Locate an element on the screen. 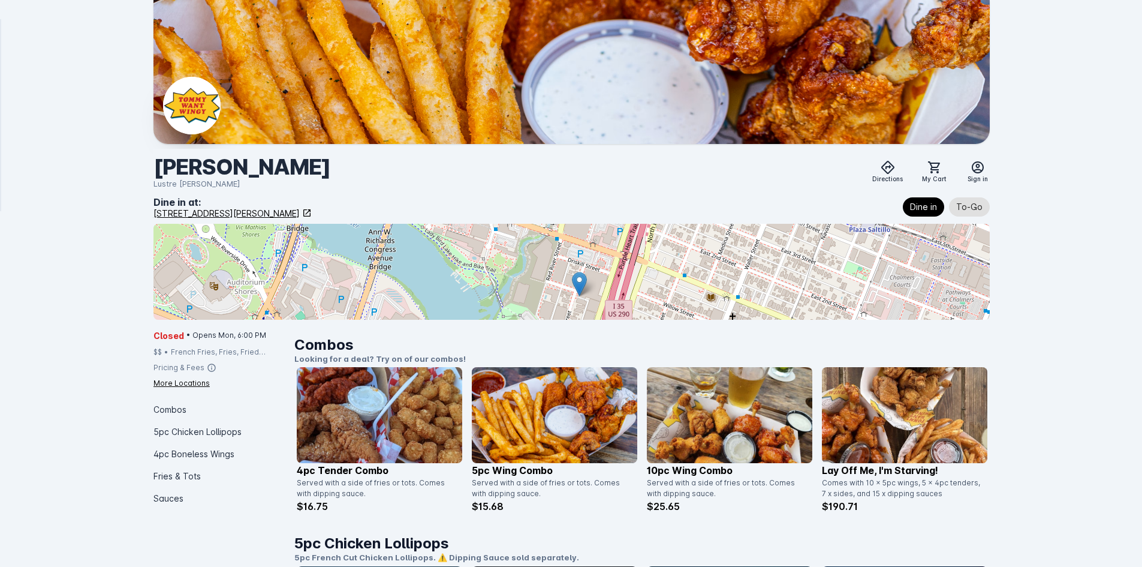 The image size is (1142, 567). div: Fries & Tots is located at coordinates (219, 475).